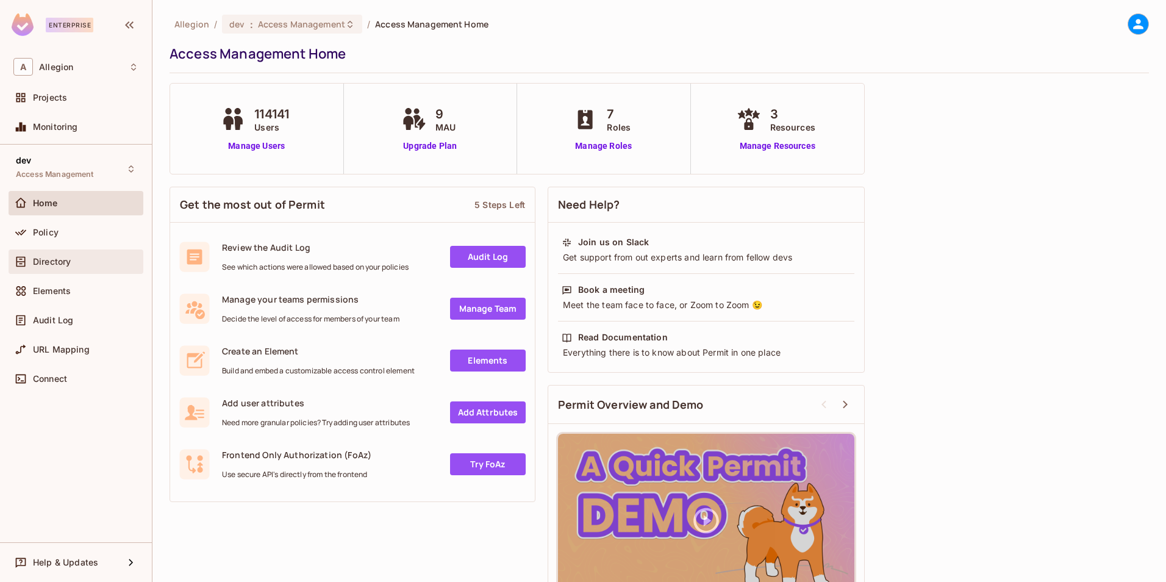 This screenshot has height=582, width=1166. Describe the element at coordinates (191, 24) in the screenshot. I see `span: the active workspace` at that location.